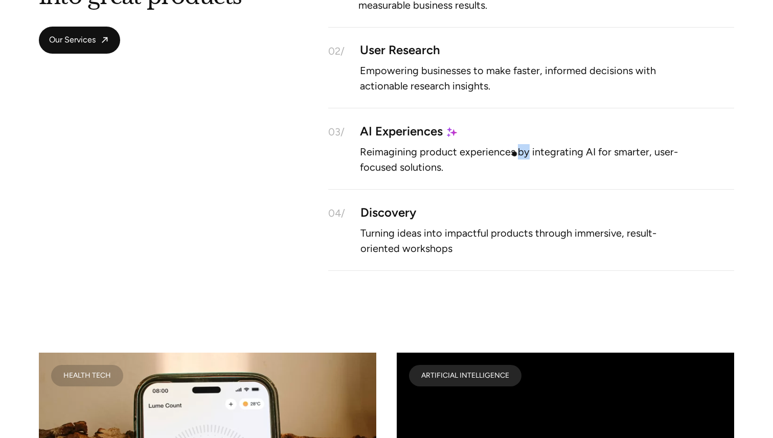  Describe the element at coordinates (72, 40) in the screenshot. I see `span: Our Services` at that location.